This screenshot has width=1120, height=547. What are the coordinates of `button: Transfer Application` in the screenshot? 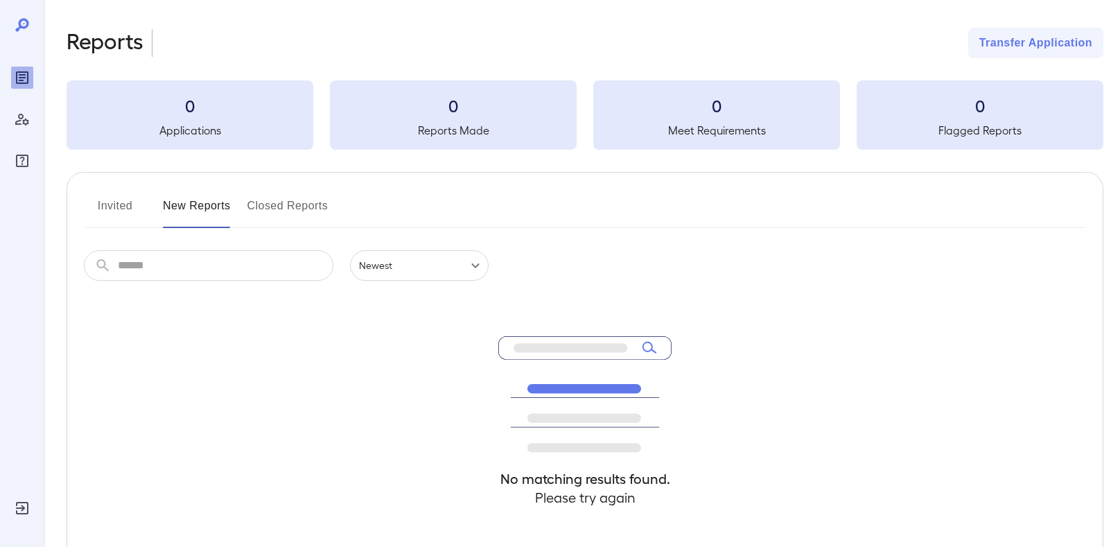 It's located at (1035, 43).